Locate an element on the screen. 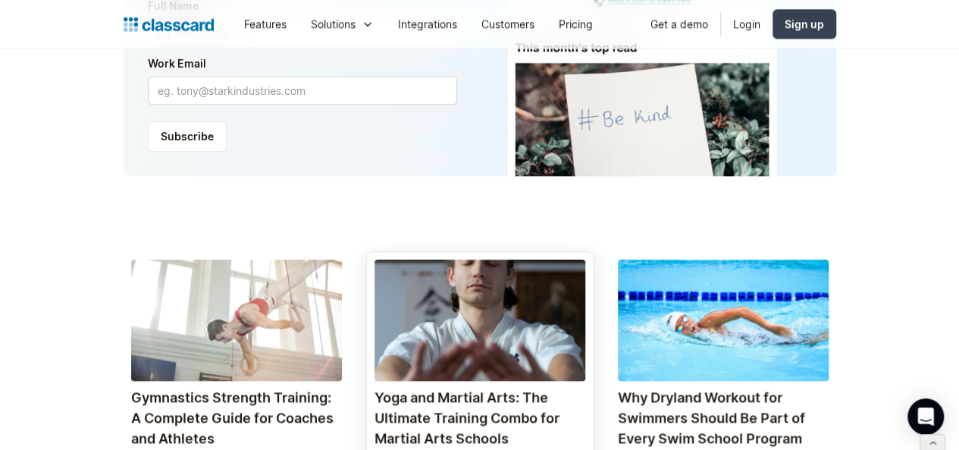  div: Sign up is located at coordinates (805, 24).